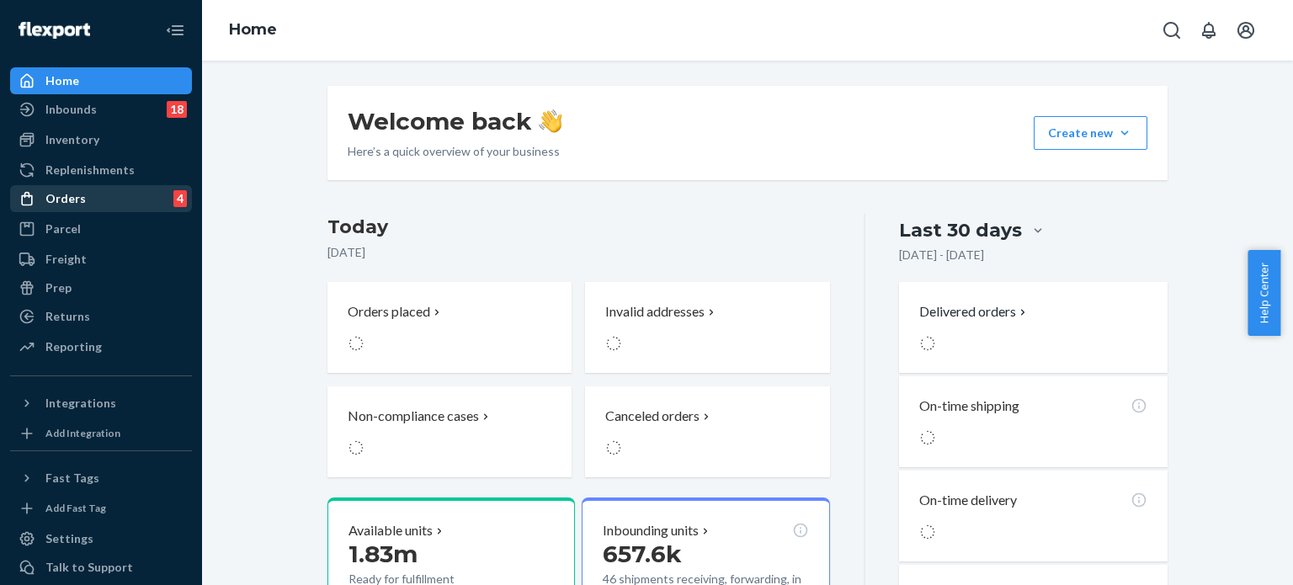 The width and height of the screenshot is (1293, 585). I want to click on div: Reporting, so click(73, 347).